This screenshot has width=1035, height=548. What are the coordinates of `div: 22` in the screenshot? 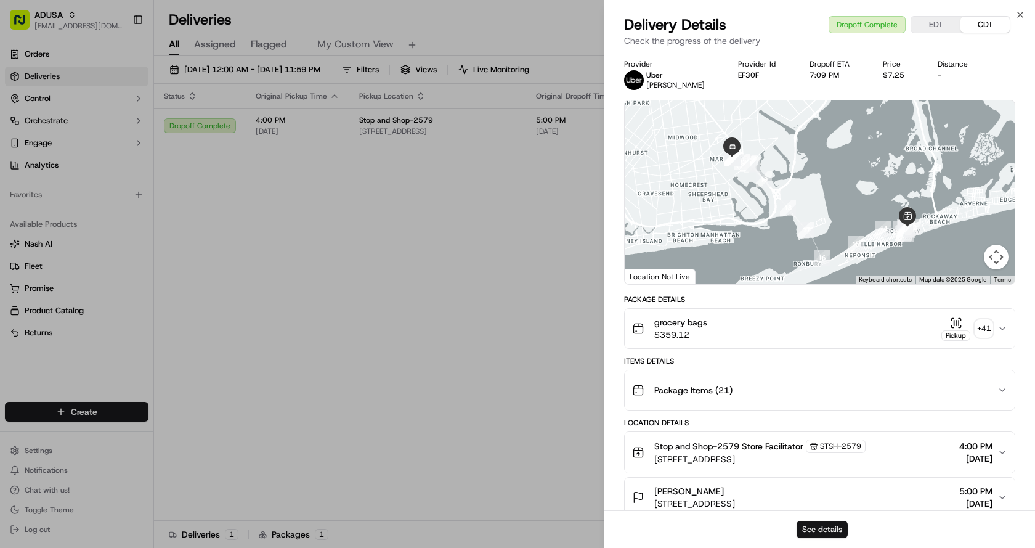 It's located at (748, 164).